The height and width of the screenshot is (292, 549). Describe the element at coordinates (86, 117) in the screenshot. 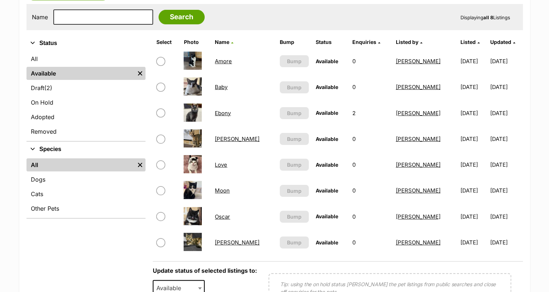

I see `a: Adopted` at that location.